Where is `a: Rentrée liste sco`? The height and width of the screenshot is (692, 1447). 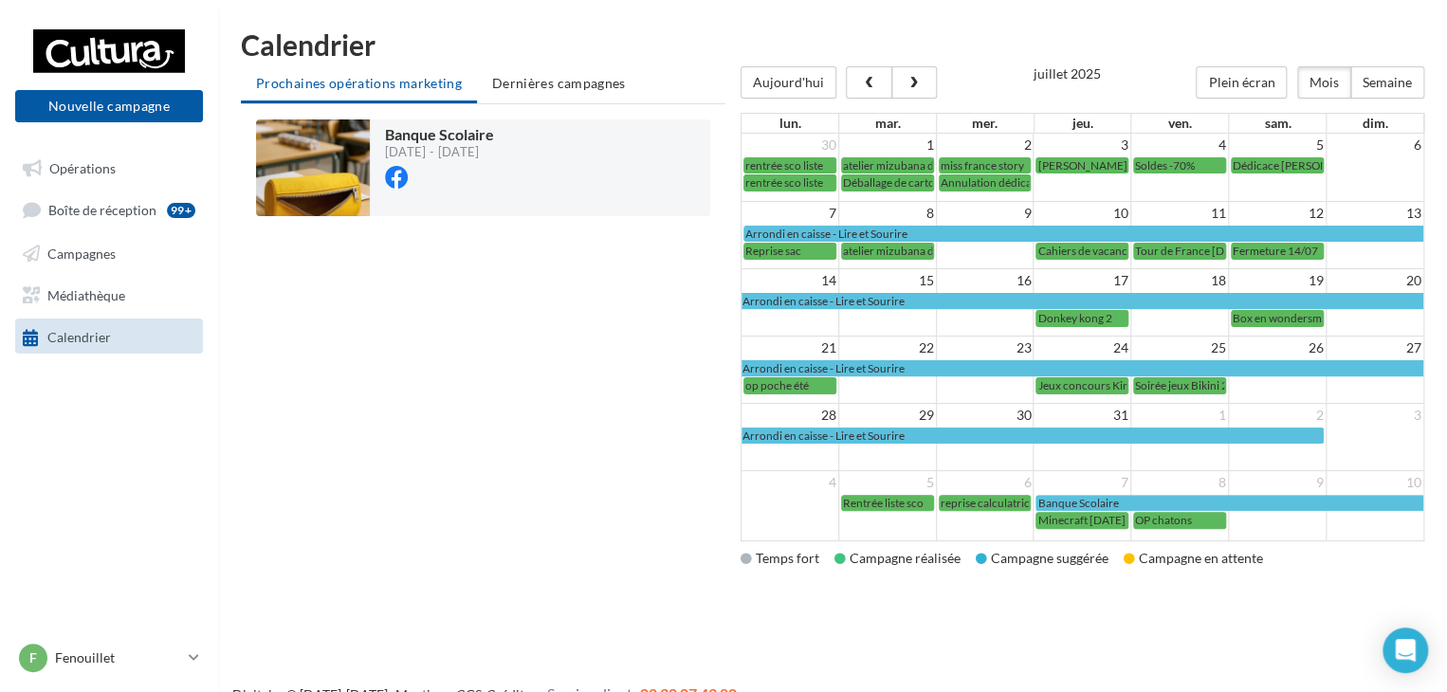 a: Rentrée liste sco is located at coordinates (888, 503).